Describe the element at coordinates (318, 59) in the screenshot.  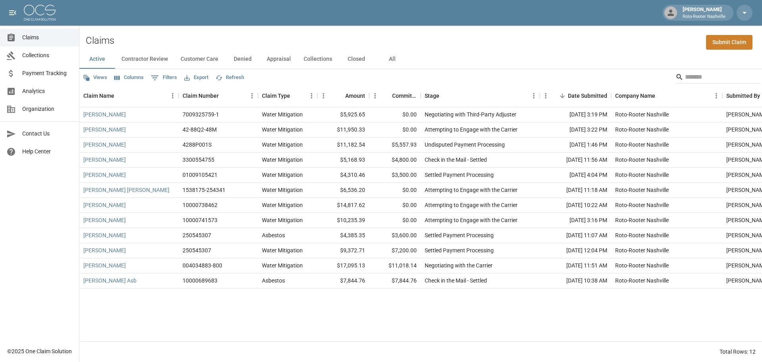
I see `button: Collections` at that location.